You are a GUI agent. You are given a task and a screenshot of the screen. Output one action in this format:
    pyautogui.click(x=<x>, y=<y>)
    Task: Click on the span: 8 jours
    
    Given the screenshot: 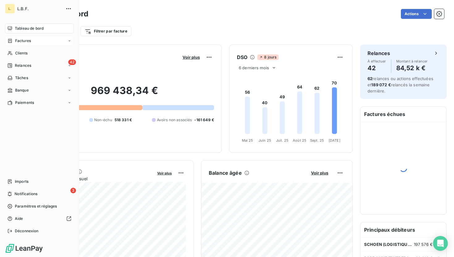 What is the action you would take?
    pyautogui.click(x=268, y=57)
    